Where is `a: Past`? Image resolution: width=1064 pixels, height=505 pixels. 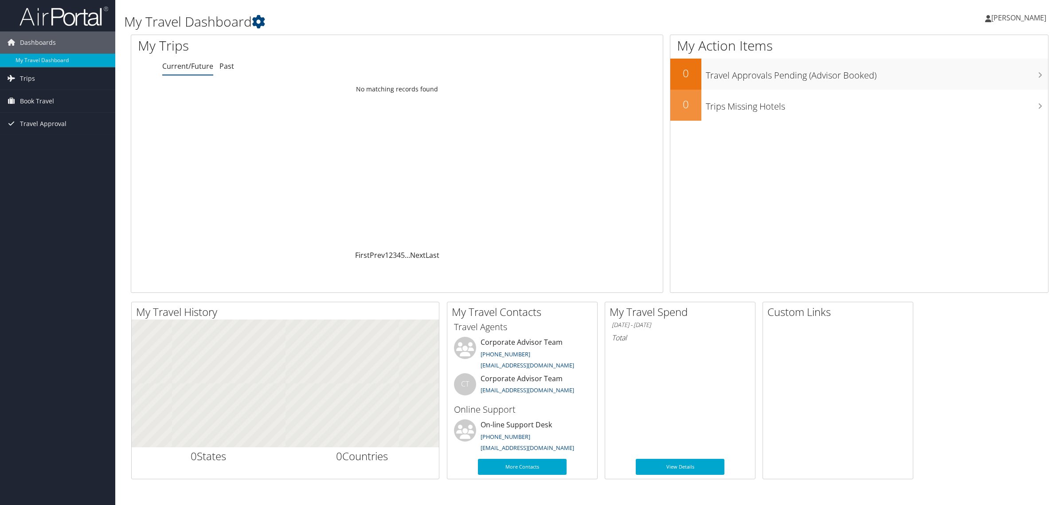
a: Past is located at coordinates (227, 66).